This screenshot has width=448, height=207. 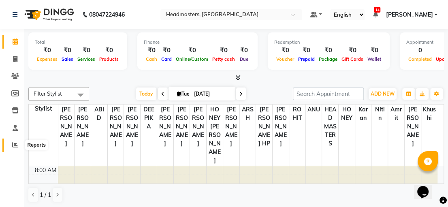 I want to click on span: Card, so click(x=166, y=59).